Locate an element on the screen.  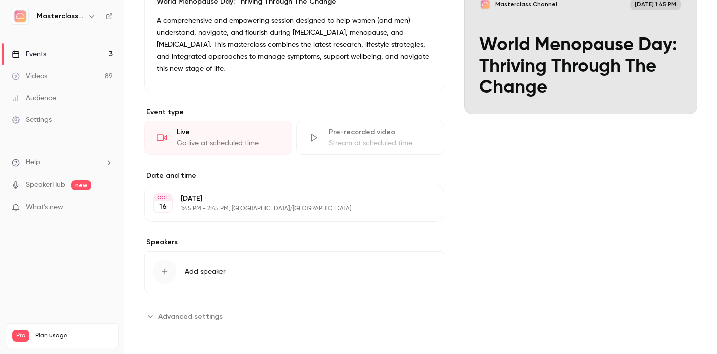
div: Pre-recorded videoStream at scheduled time is located at coordinates (370, 138).